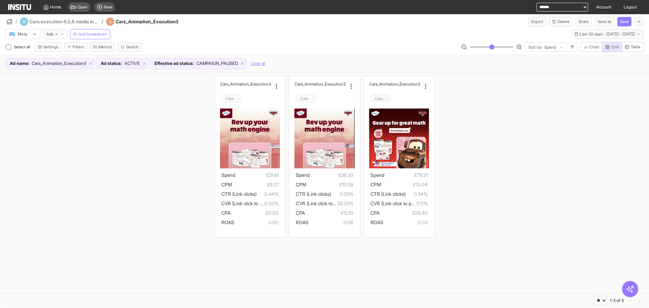 This screenshot has height=308, width=649. Describe the element at coordinates (93, 34) in the screenshot. I see `span: Add breakdown` at that location.